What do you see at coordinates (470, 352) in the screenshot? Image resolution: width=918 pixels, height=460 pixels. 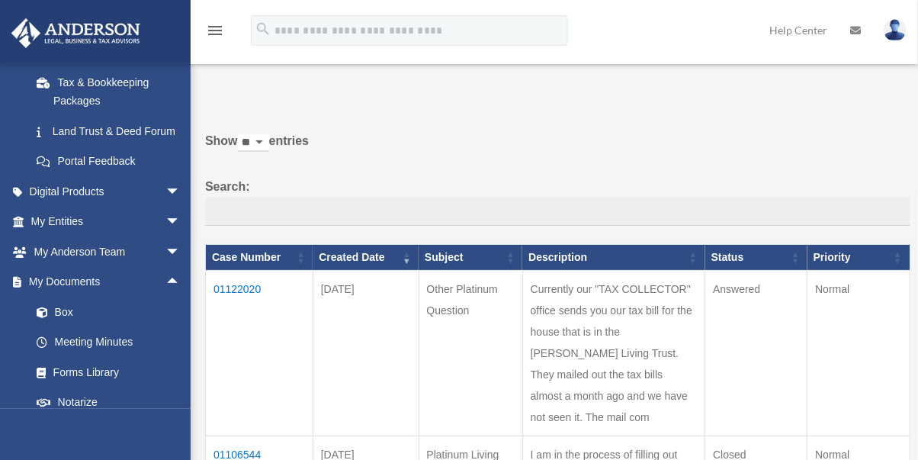 I see `td: Other Platinum Question` at bounding box center [470, 352].